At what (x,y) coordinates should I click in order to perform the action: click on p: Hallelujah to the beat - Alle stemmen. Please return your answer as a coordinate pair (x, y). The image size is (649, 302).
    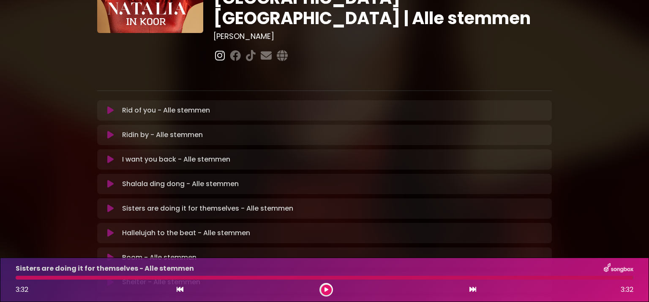
    Looking at the image, I should click on (186, 233).